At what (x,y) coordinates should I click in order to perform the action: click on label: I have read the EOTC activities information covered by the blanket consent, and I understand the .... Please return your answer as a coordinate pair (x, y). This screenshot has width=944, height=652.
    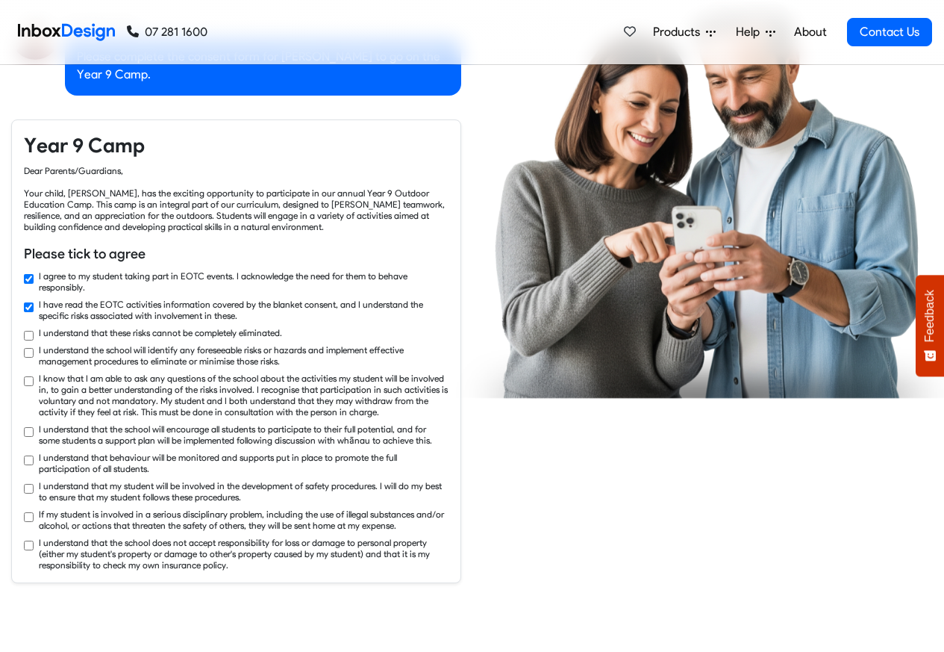
    Looking at the image, I should click on (243, 310).